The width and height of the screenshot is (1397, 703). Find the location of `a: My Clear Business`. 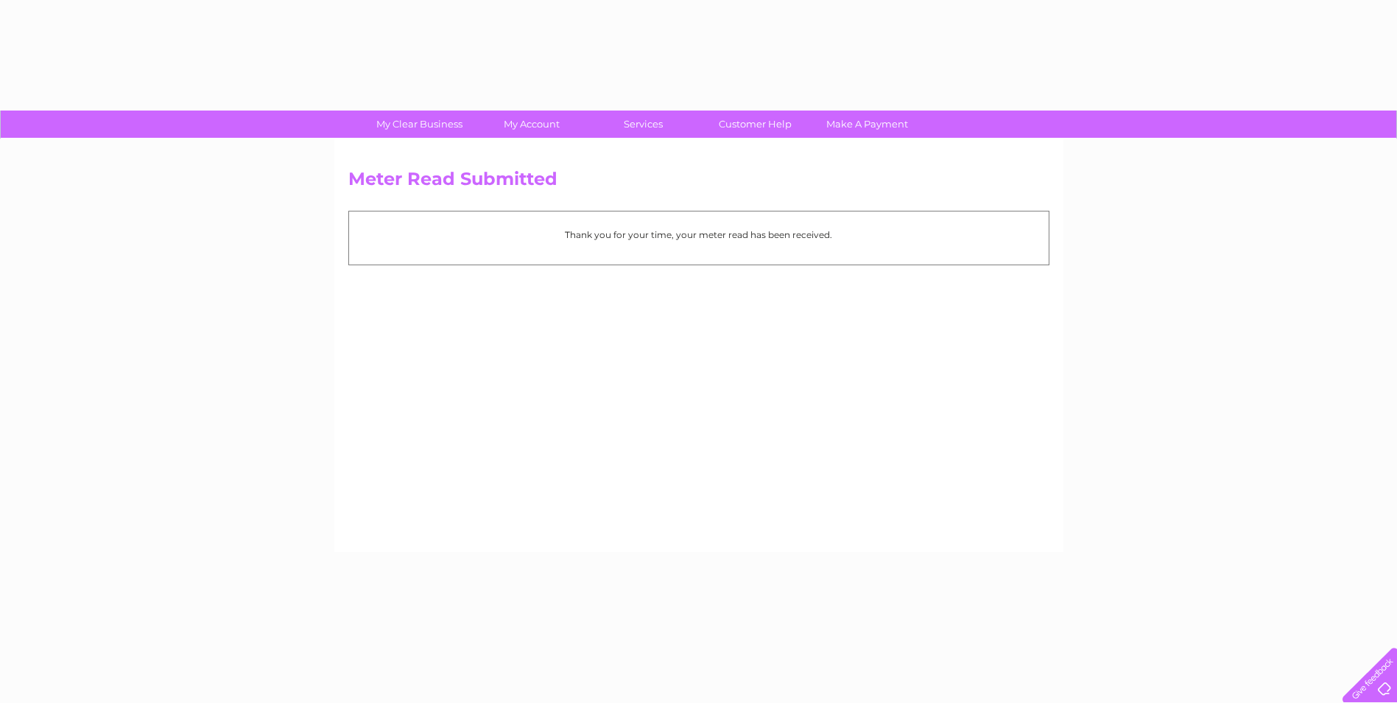

a: My Clear Business is located at coordinates (419, 124).